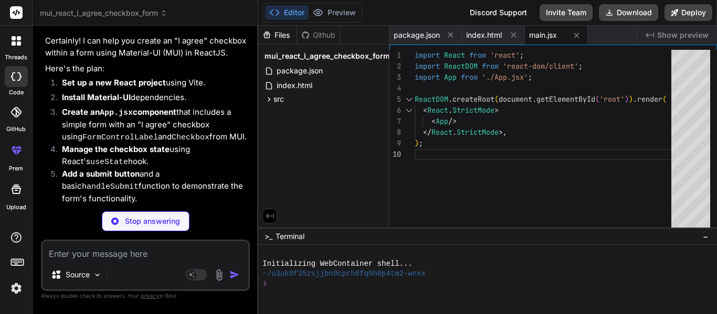 The height and width of the screenshot is (314, 717). What do you see at coordinates (16, 129) in the screenshot?
I see `label: GitHub` at bounding box center [16, 129].